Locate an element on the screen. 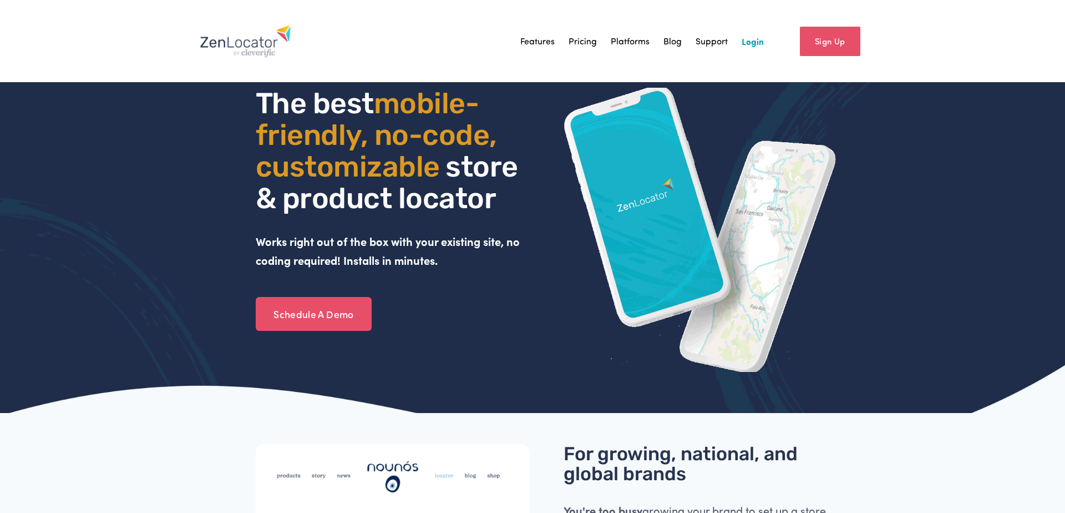 The width and height of the screenshot is (1065, 513). img: Zenlocator is located at coordinates (245, 41).